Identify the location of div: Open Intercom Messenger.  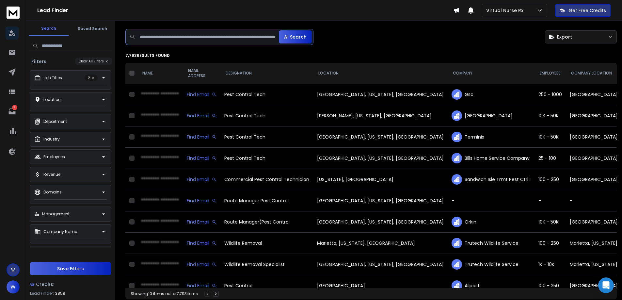
(606, 285).